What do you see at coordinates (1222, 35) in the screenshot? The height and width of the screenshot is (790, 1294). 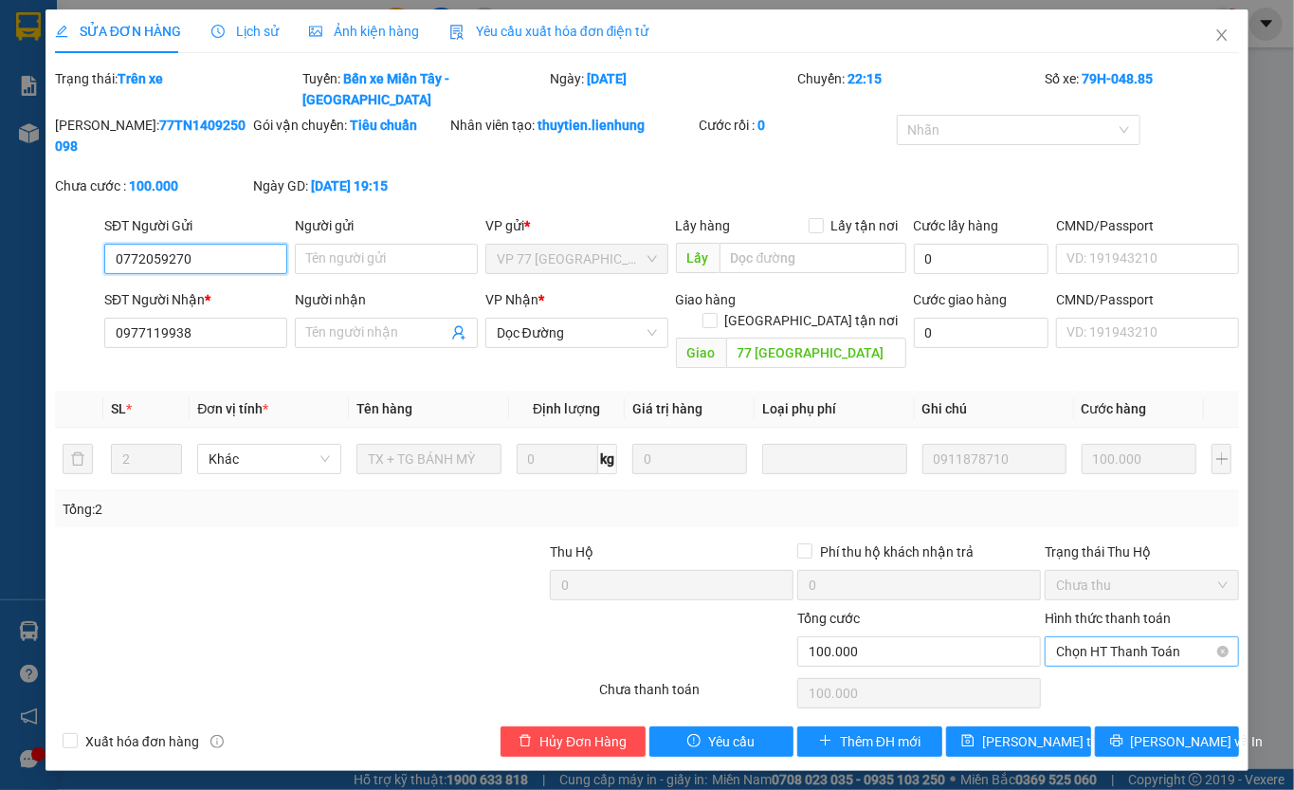 I see `span: close` at bounding box center [1222, 35].